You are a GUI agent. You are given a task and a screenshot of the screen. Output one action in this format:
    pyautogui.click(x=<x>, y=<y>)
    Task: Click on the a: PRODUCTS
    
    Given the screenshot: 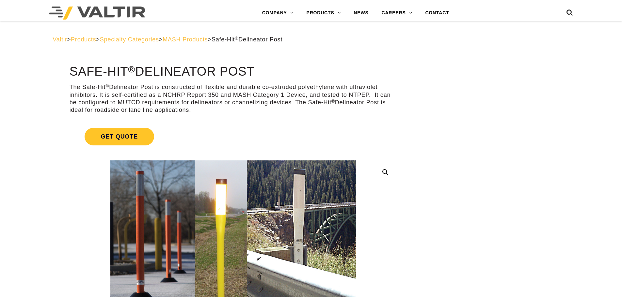 What is the action you would take?
    pyautogui.click(x=323, y=13)
    